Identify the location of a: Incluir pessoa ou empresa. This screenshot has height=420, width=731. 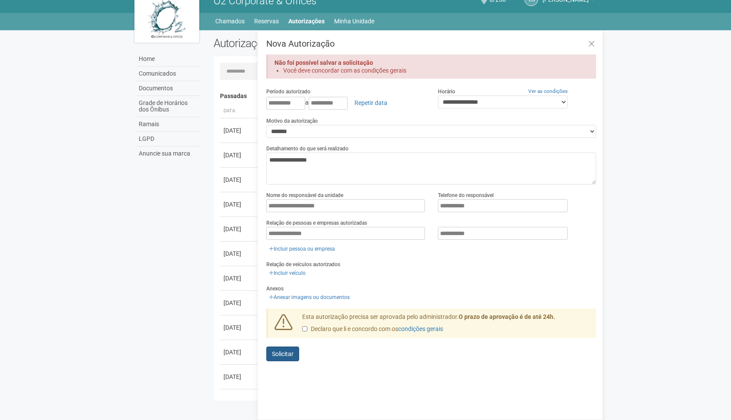
(302, 249).